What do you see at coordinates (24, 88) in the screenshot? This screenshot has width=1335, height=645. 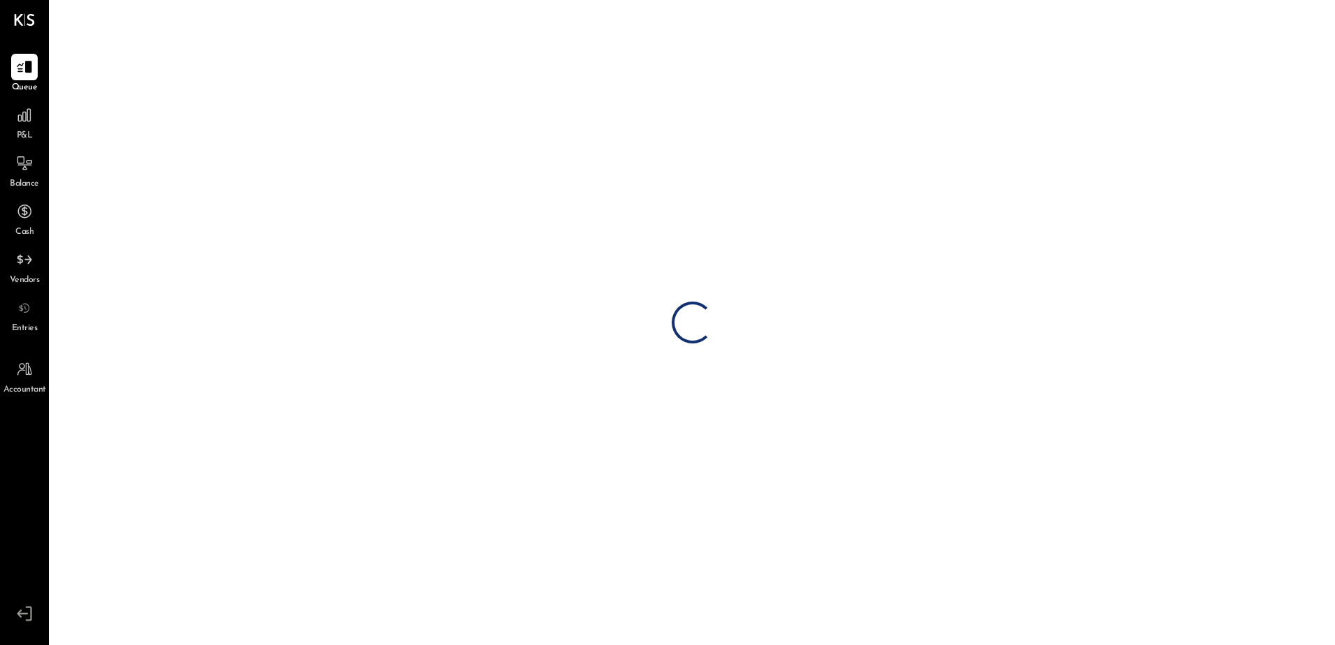 I see `span: Queue` at bounding box center [24, 88].